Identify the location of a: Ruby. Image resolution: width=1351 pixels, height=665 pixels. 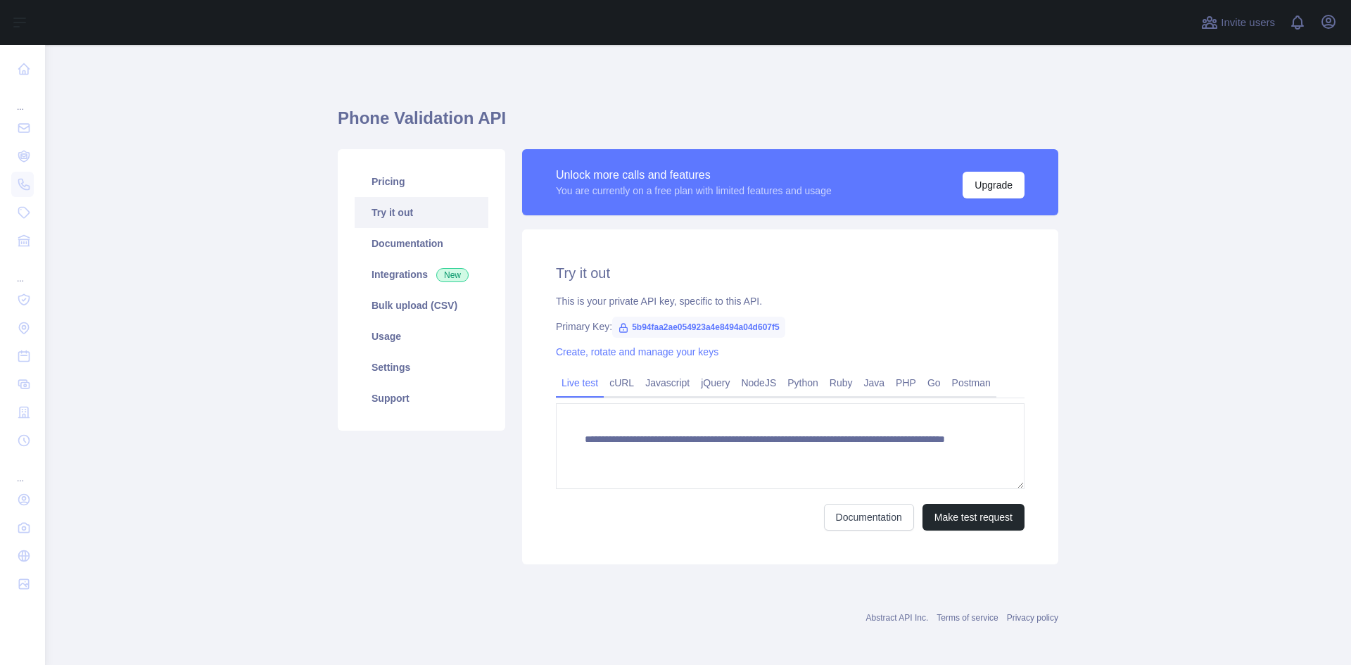
(841, 383).